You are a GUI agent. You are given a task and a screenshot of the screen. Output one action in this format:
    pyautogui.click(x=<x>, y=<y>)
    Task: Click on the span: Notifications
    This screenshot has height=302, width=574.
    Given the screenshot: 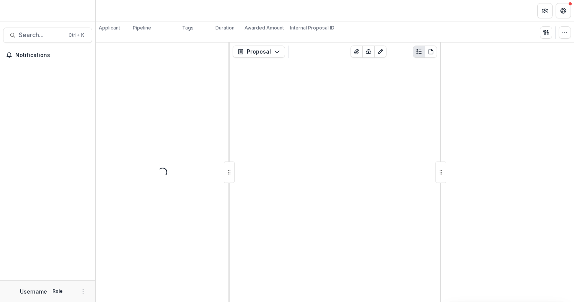 What is the action you would take?
    pyautogui.click(x=52, y=55)
    